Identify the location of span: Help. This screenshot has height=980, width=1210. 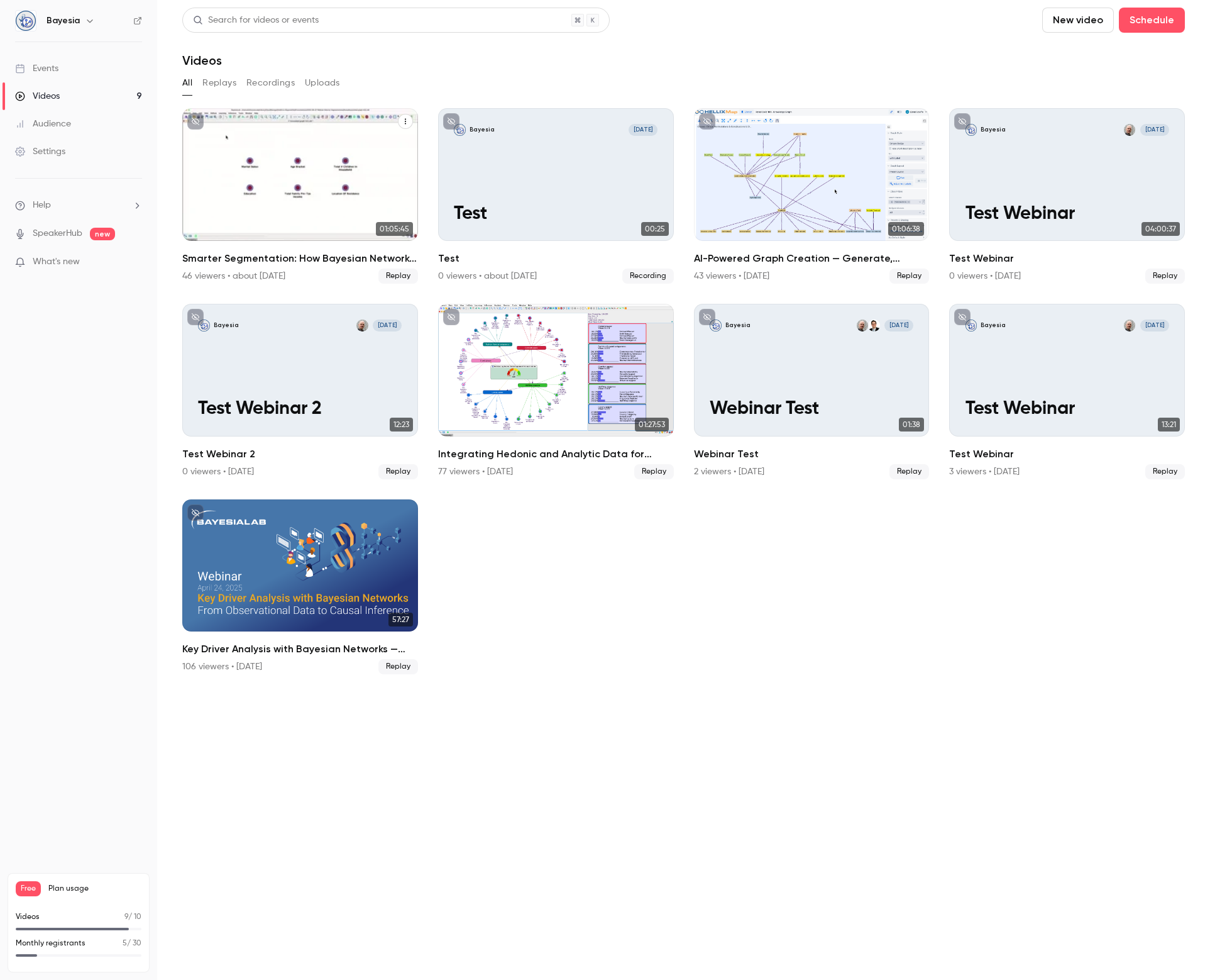
(42, 205).